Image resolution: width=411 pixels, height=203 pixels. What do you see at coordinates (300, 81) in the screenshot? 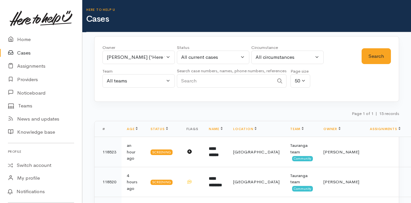
I see `button: 50` at bounding box center [300, 81].